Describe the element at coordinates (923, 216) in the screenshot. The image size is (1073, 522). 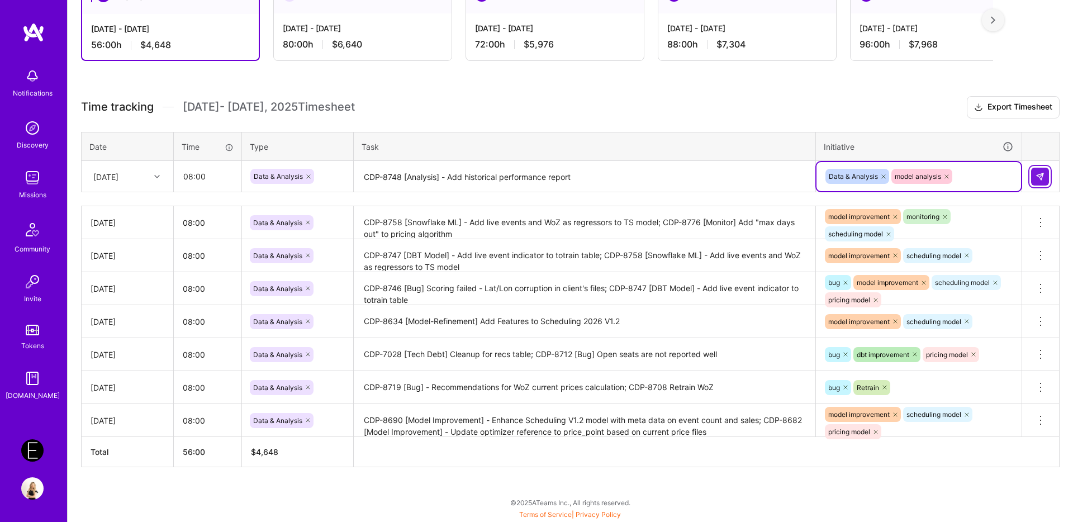
I see `span: monitoring` at that location.